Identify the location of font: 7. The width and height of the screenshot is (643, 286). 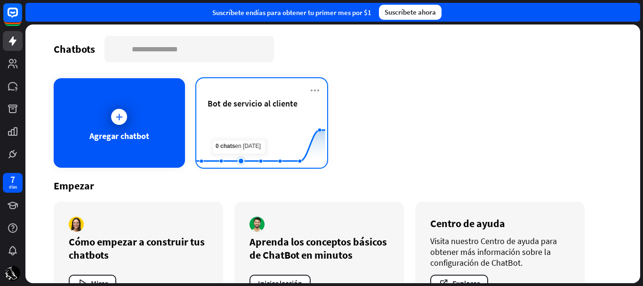
(13, 179).